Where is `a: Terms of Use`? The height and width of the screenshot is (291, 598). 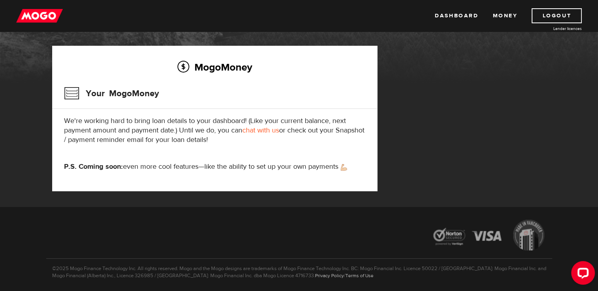 a: Terms of Use is located at coordinates (359, 276).